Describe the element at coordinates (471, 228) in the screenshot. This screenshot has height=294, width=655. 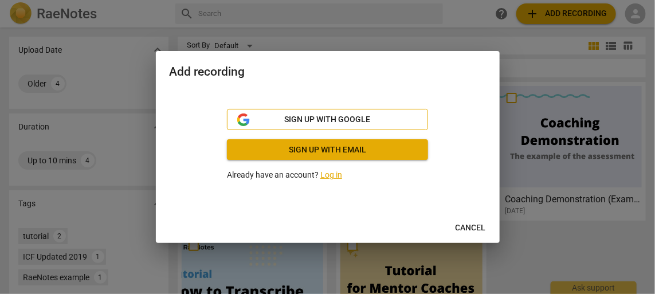
I see `button: Cancel` at that location.